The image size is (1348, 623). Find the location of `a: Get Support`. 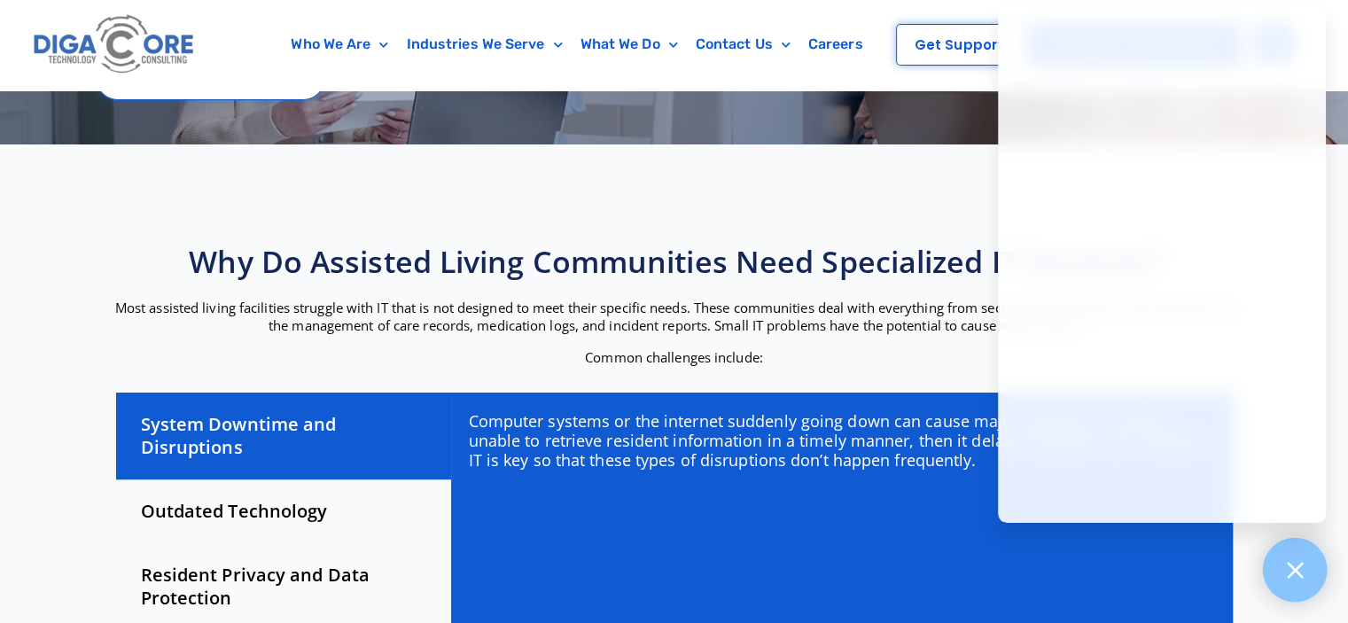

a: Get Support is located at coordinates (959, 44).